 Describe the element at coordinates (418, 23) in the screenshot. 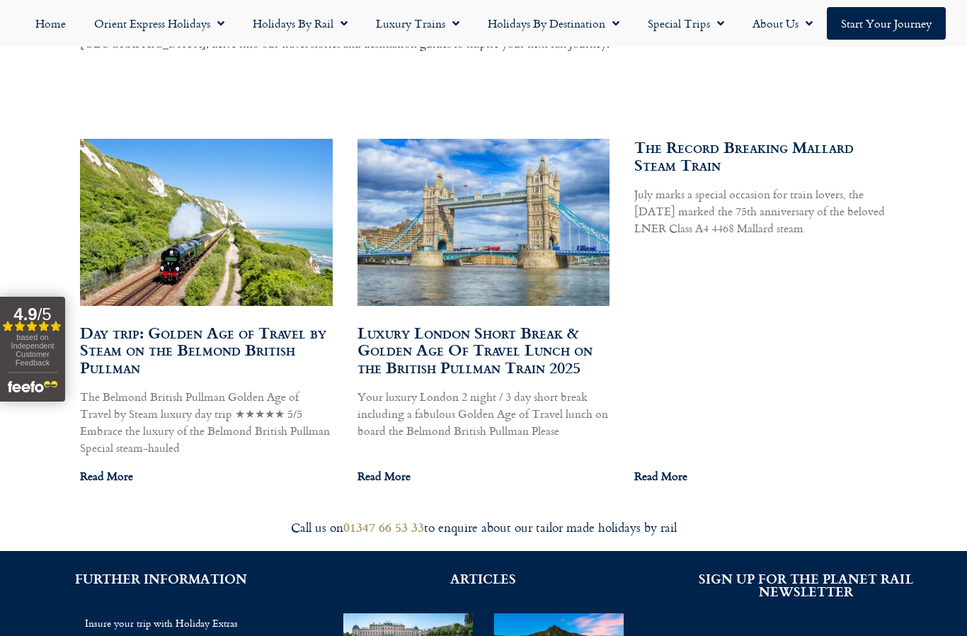

I see `a: Luxury Trains` at that location.